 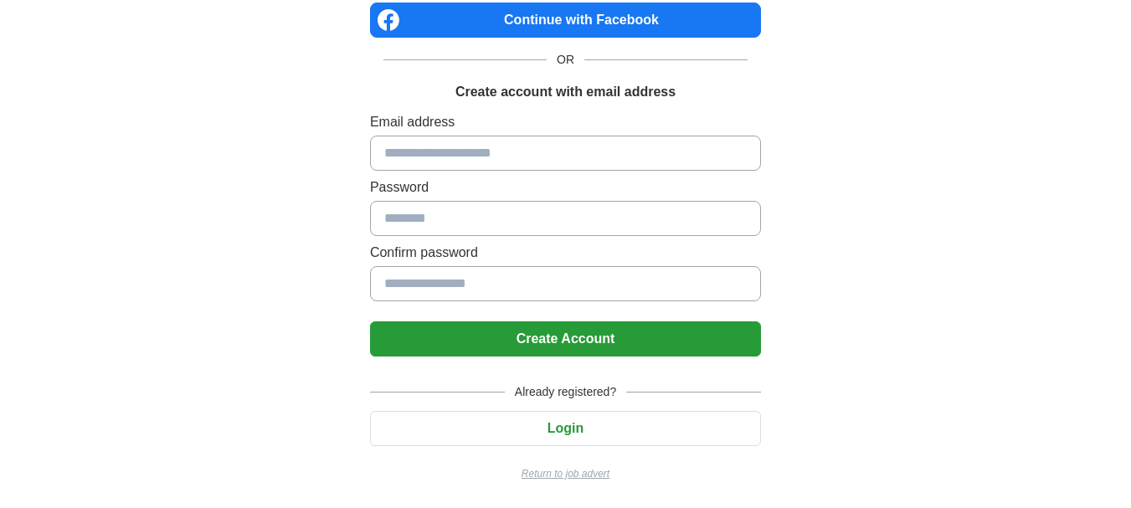 I want to click on p: Return to job advert, so click(x=565, y=474).